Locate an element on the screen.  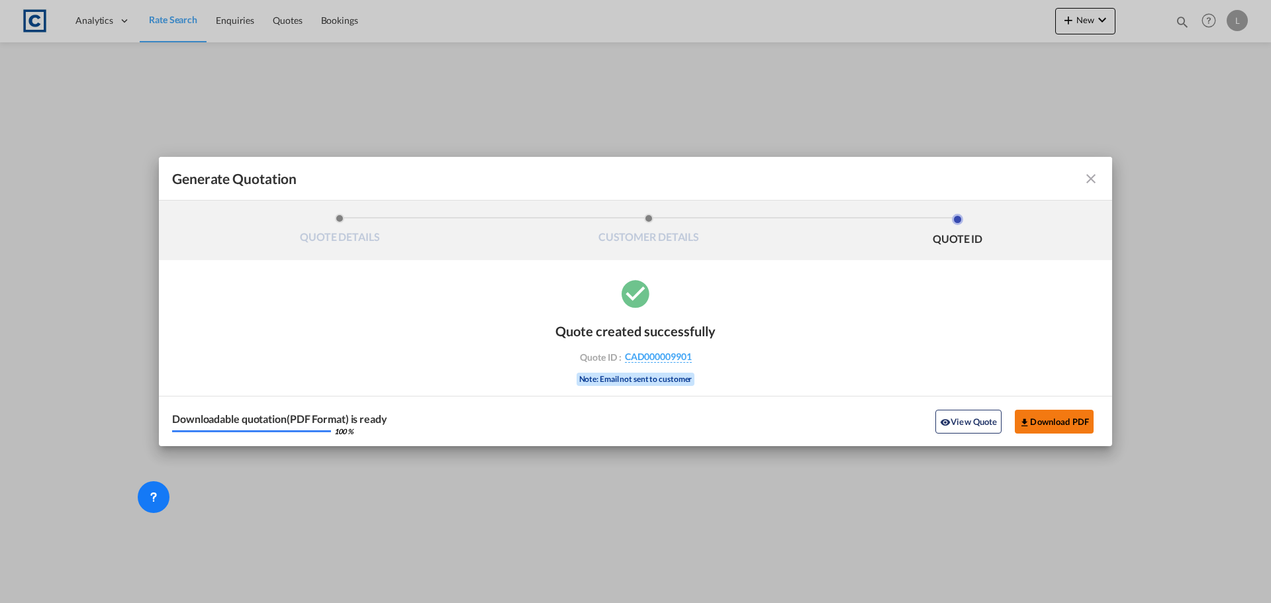
md-icon: icon-checkbox-marked-circle is located at coordinates (635, 293).